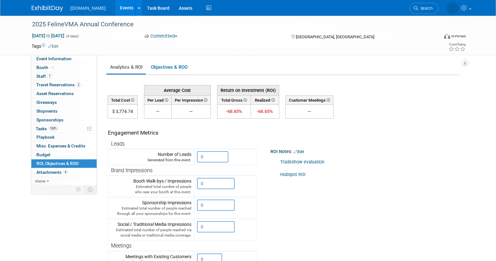 This screenshot has height=261, width=496. Describe the element at coordinates (64, 155) in the screenshot. I see `a: Budget` at that location.